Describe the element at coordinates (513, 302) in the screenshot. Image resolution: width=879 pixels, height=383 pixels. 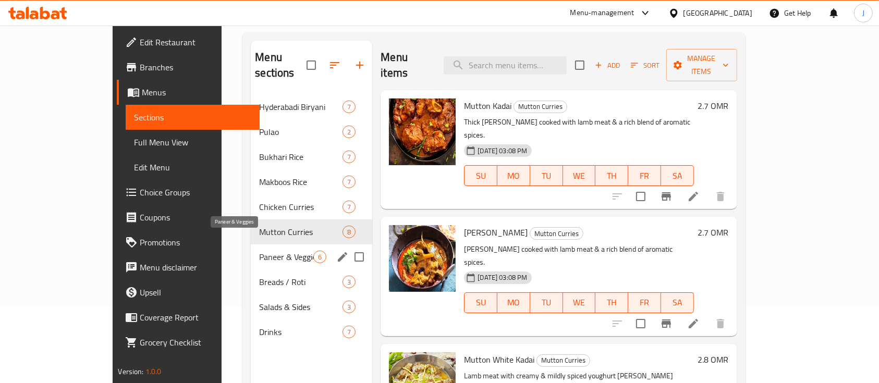
I see `span: MO` at that location.